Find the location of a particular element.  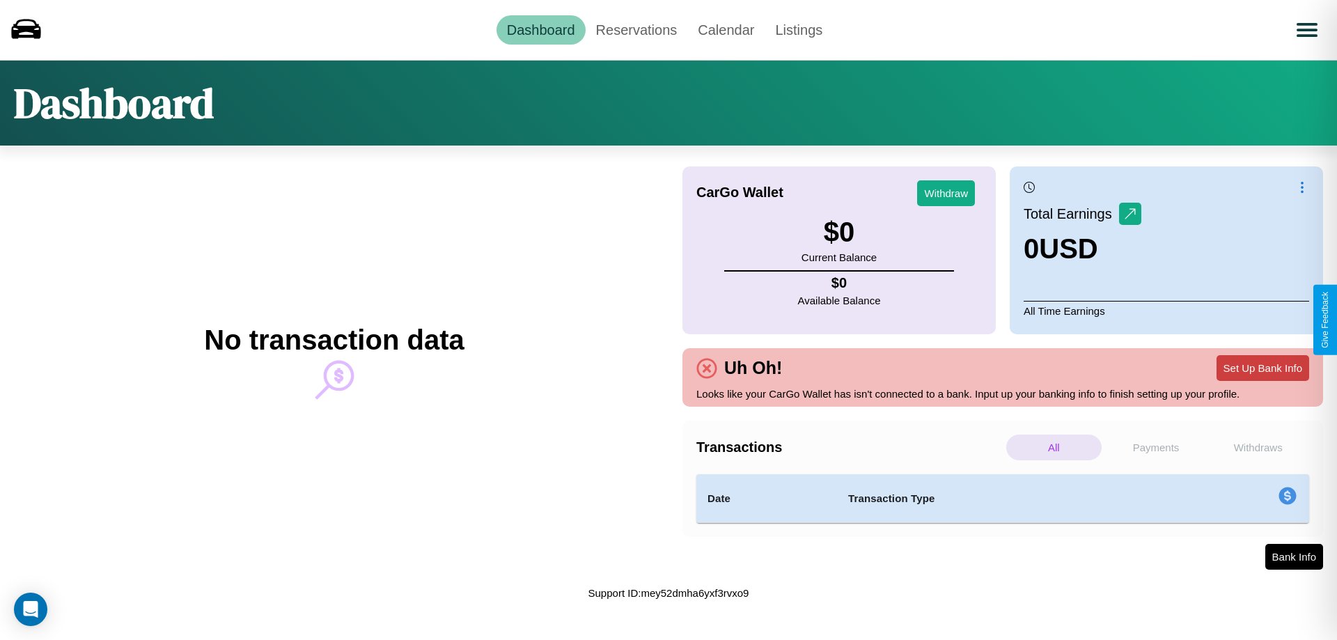

p: Available Balance is located at coordinates (839, 300).